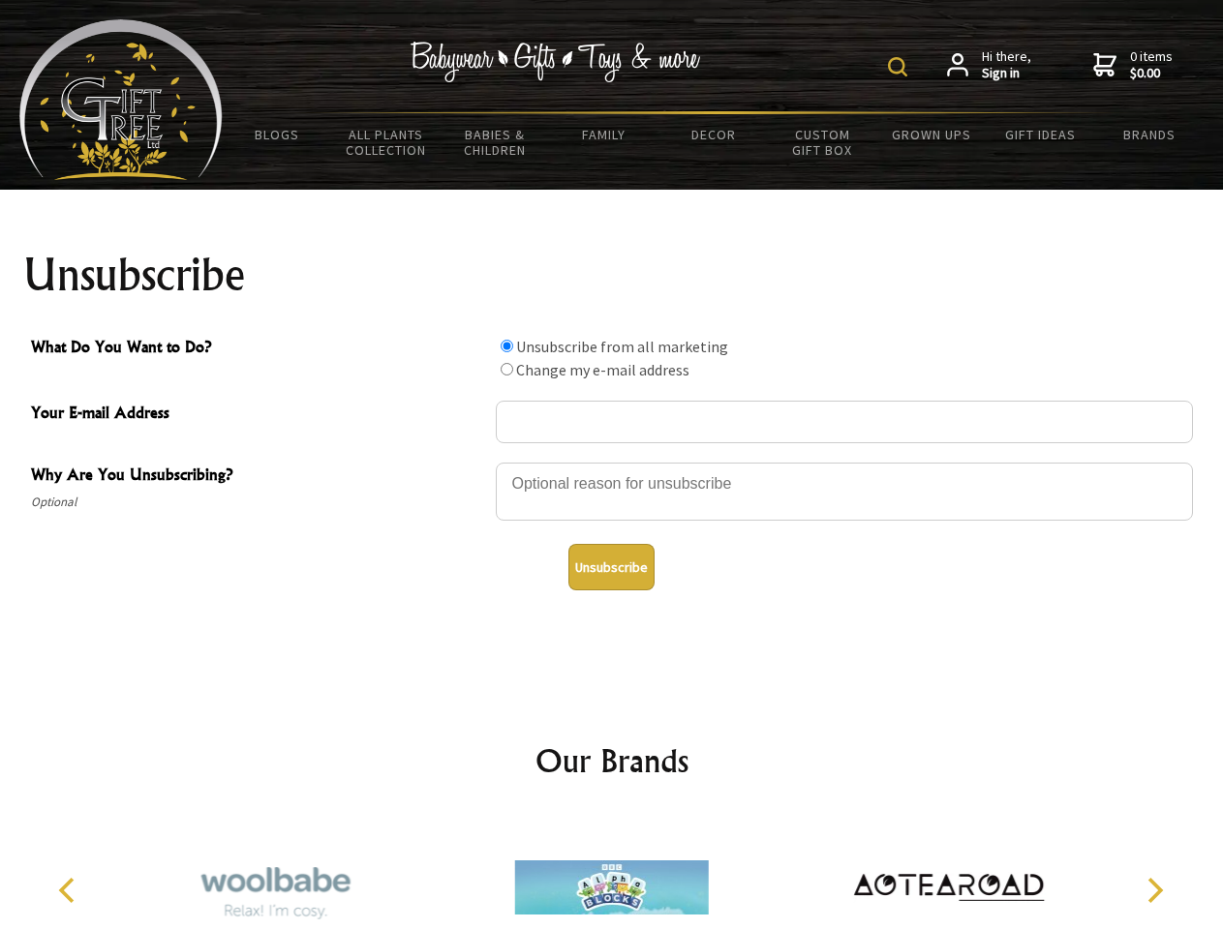 This screenshot has height=929, width=1223. Describe the element at coordinates (386, 142) in the screenshot. I see `a: All Plants Collection` at that location.